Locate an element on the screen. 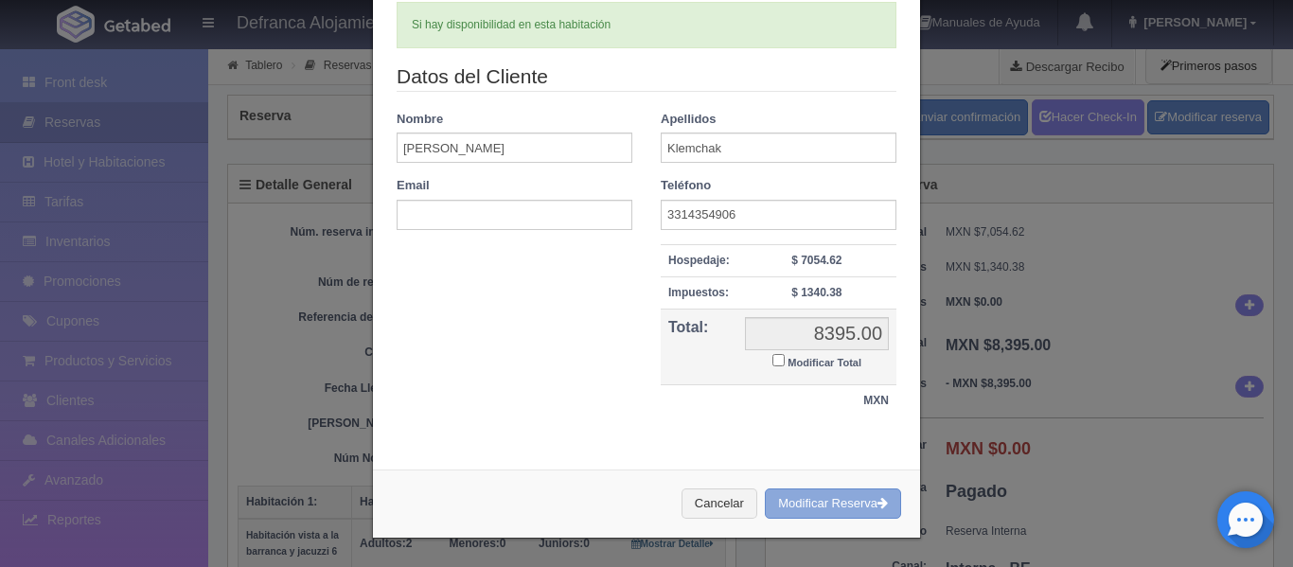  strong: MXN is located at coordinates (876, 400).